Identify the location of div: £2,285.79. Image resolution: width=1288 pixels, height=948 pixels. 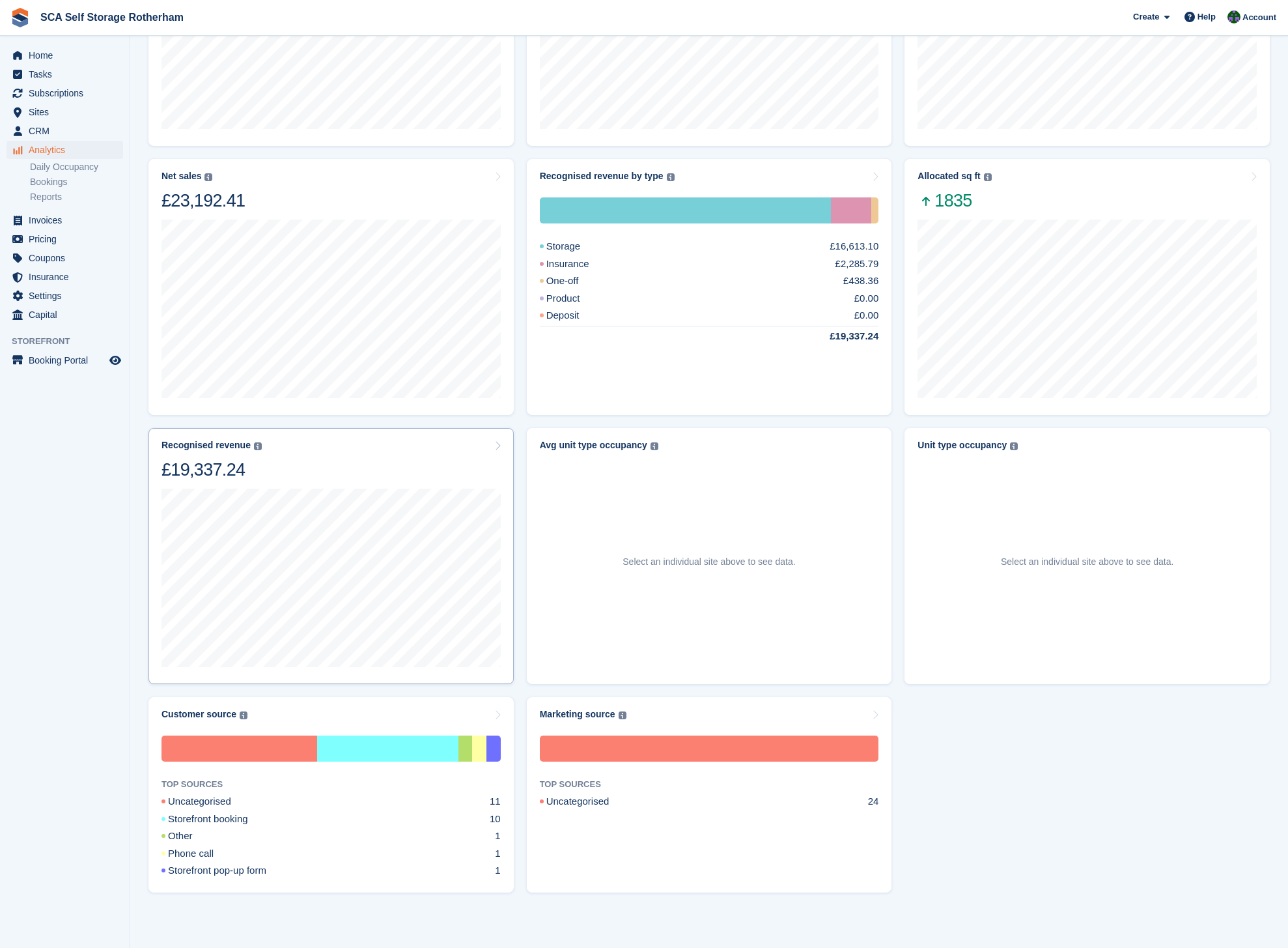
(857, 264).